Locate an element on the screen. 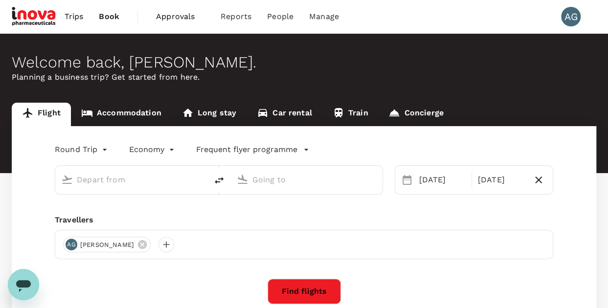 Image resolution: width=608 pixels, height=308 pixels. input: Going to is located at coordinates (307, 179).